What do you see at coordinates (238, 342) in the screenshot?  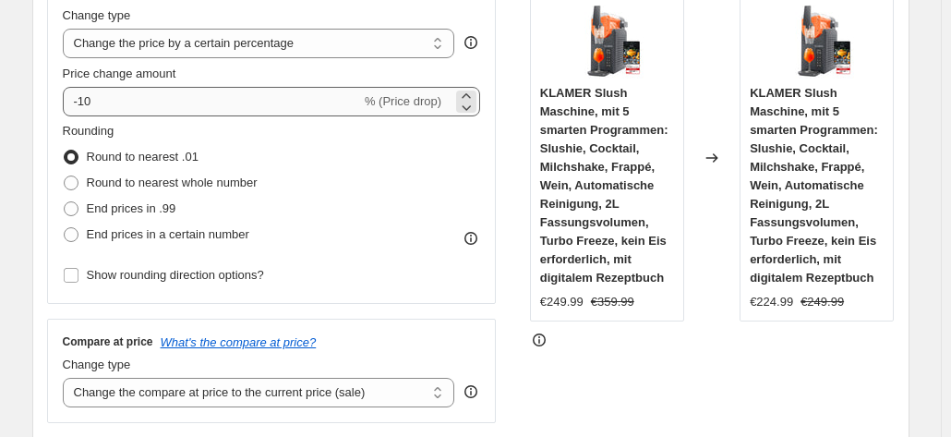 I see `button: What's the compare at price?` at bounding box center [238, 342].